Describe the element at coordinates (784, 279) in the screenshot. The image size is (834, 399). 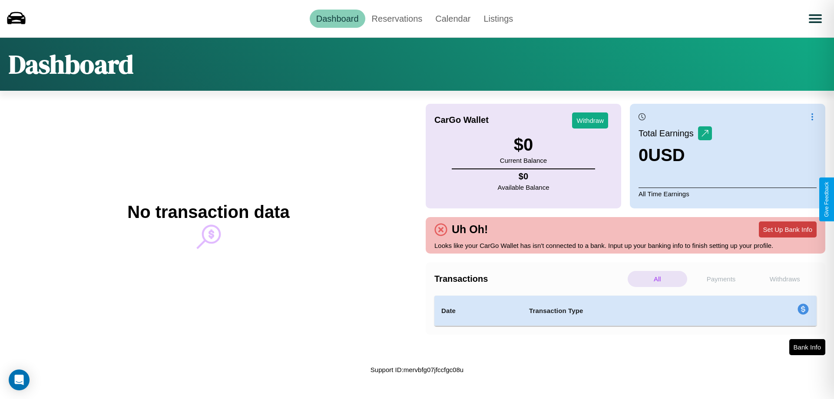
I see `p: Withdraws` at that location.